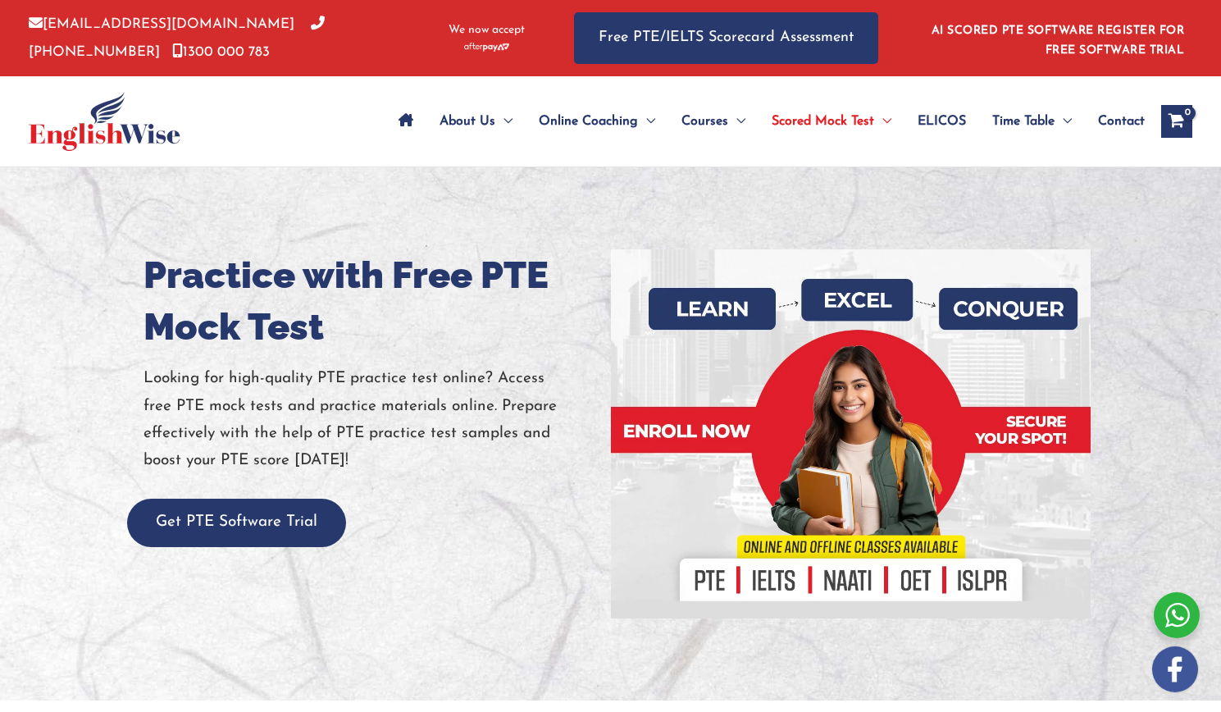 The height and width of the screenshot is (712, 1221). I want to click on a: Contact, so click(1114, 121).